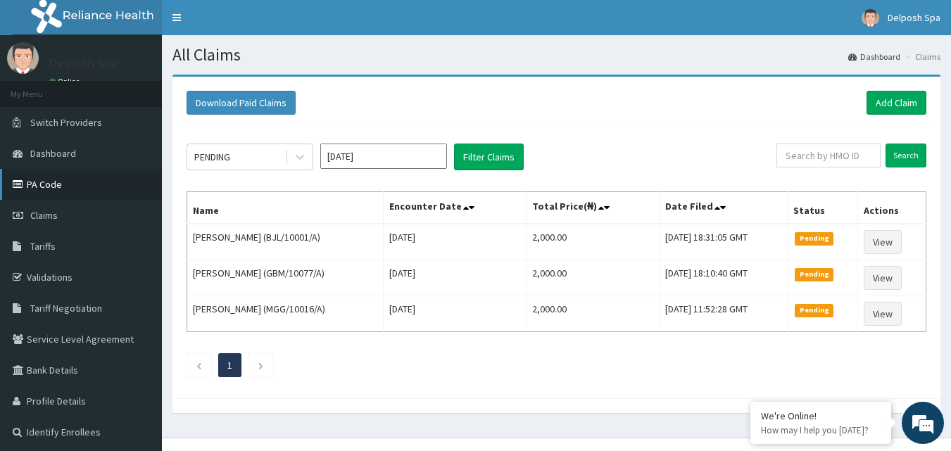 The height and width of the screenshot is (451, 951). I want to click on p: How may I help you today?, so click(820, 430).